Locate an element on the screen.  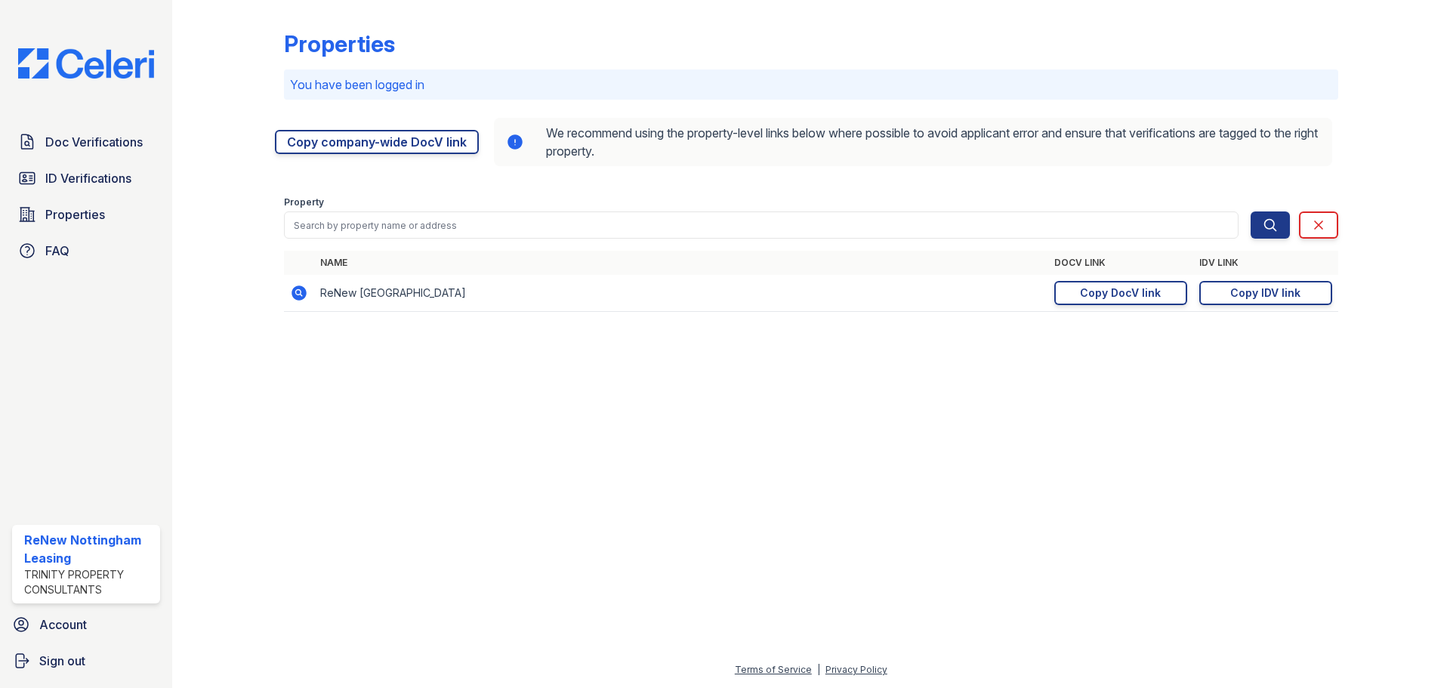
span: Sign out is located at coordinates (62, 661).